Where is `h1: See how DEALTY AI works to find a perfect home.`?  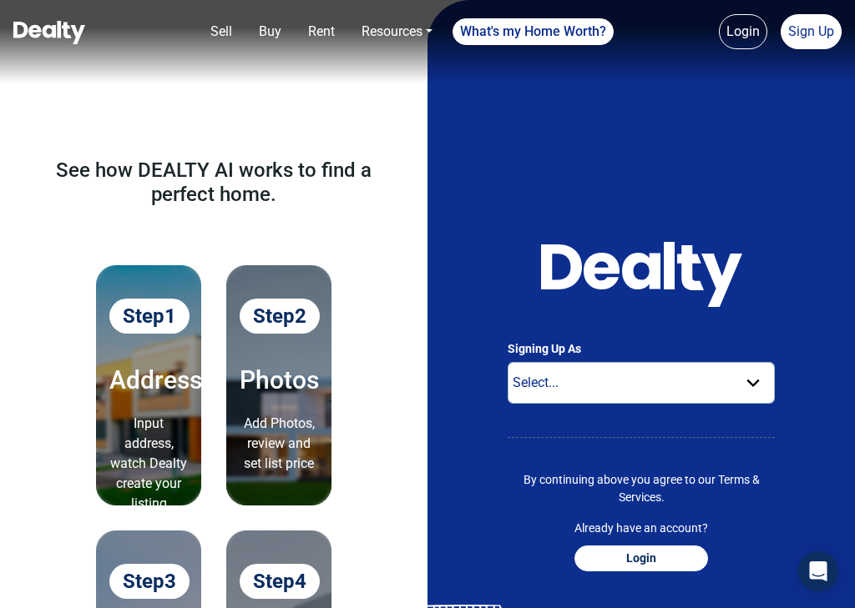 h1: See how DEALTY AI works to find a perfect home. is located at coordinates (214, 183).